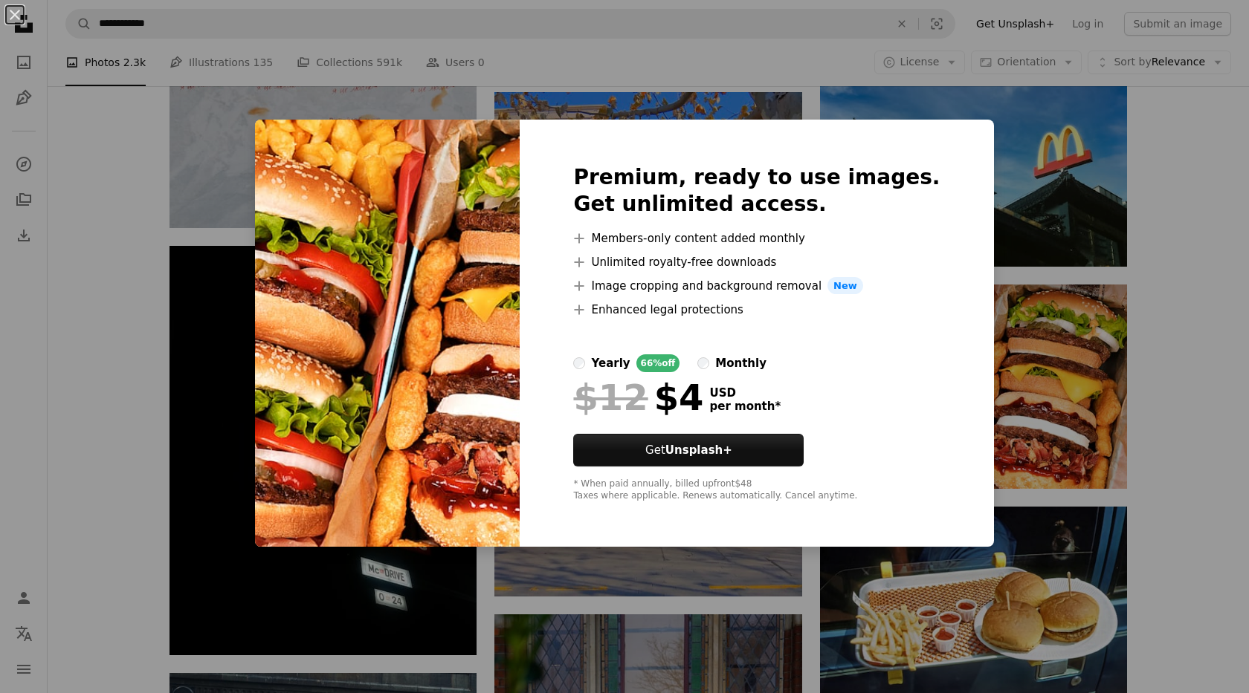 The width and height of the screenshot is (1249, 693). I want to click on li: Enhanced legal protections, so click(756, 310).